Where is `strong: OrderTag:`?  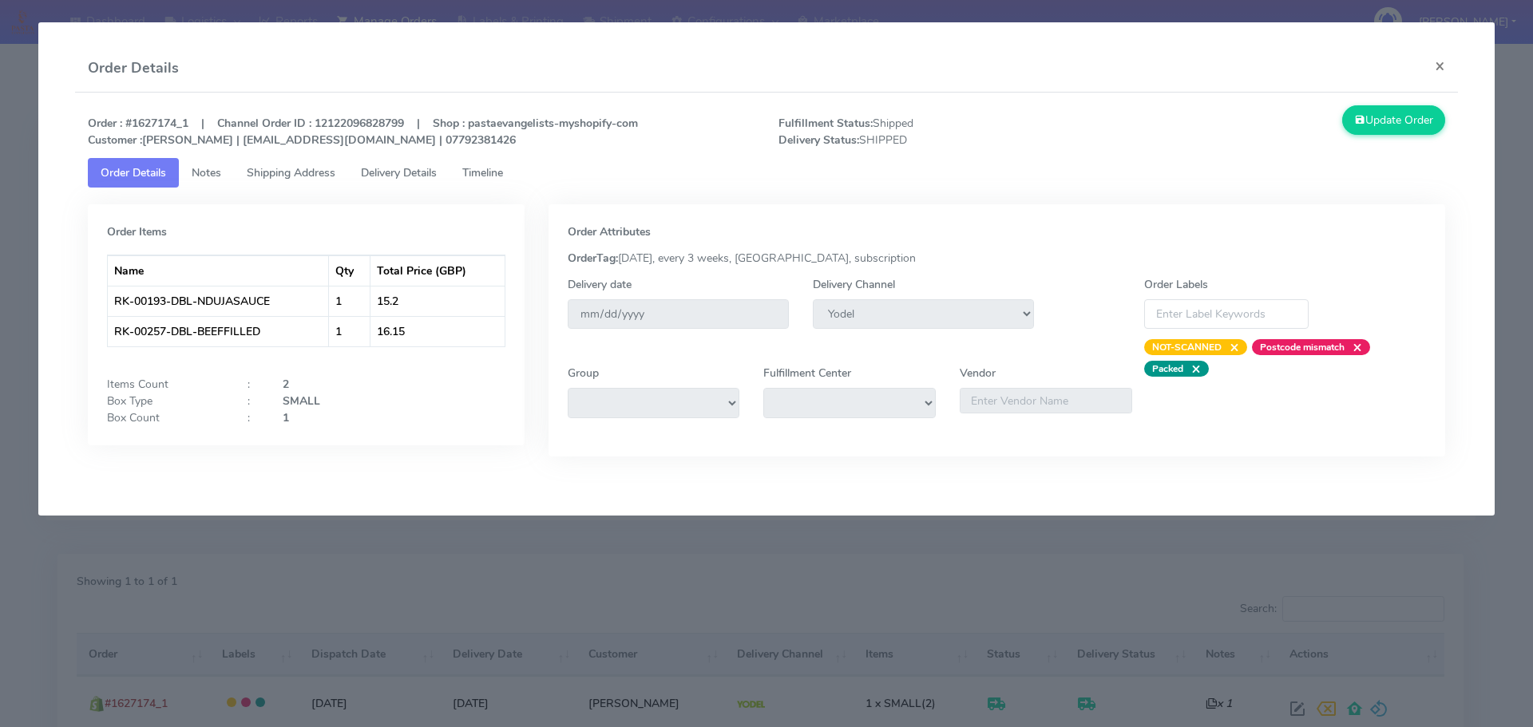 strong: OrderTag: is located at coordinates (592, 258).